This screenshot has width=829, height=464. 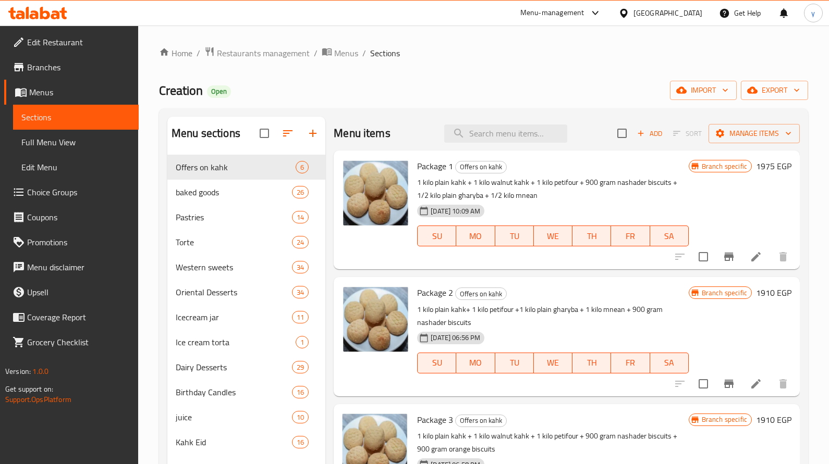 What do you see at coordinates (246, 368) in the screenshot?
I see `div: Dairy Desserts29` at bounding box center [246, 368].